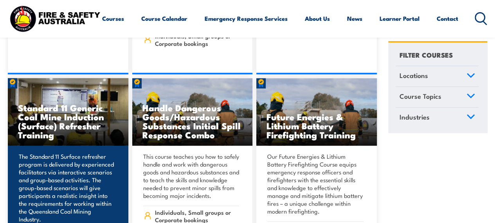 The height and width of the screenshot is (223, 495). I want to click on a: Emergency Response Services, so click(246, 18).